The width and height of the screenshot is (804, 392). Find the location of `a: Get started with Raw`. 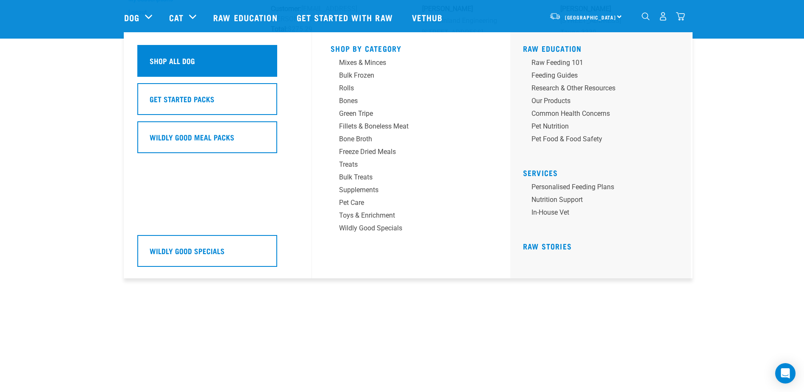

a: Get started with Raw is located at coordinates (346, 17).